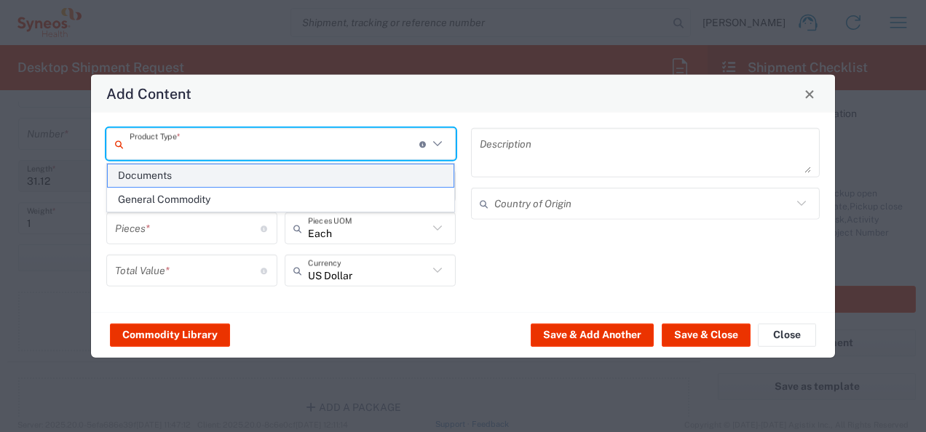  Describe the element at coordinates (170, 335) in the screenshot. I see `button: Commodity Library` at that location.